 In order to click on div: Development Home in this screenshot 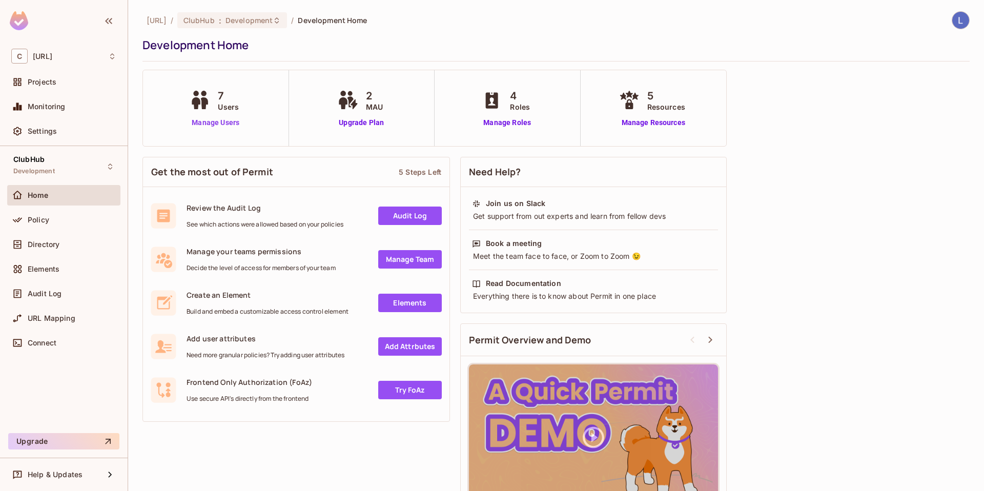, I will do `click(553, 45)`.